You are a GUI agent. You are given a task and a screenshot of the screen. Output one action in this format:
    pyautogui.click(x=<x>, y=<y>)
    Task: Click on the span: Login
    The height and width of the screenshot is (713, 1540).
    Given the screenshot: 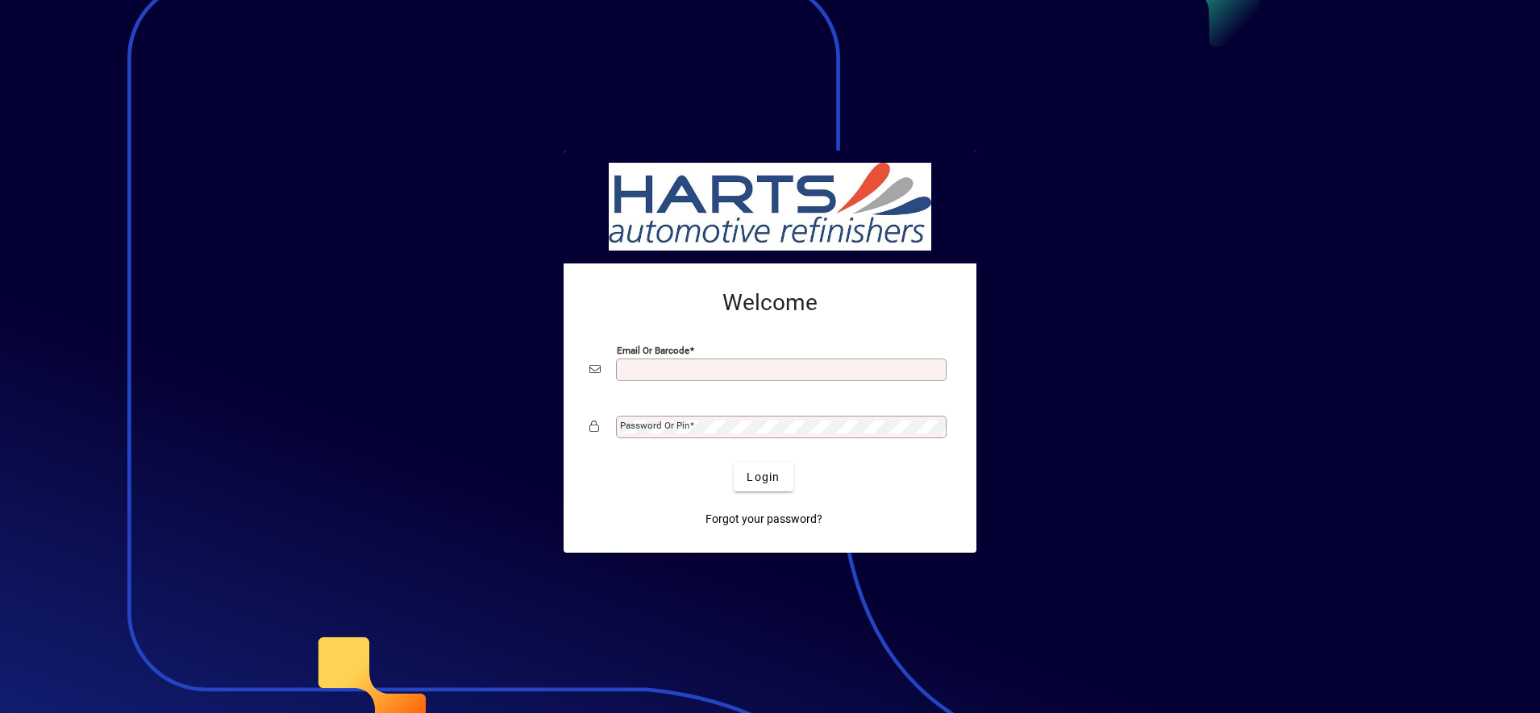 What is the action you would take?
    pyautogui.click(x=763, y=477)
    